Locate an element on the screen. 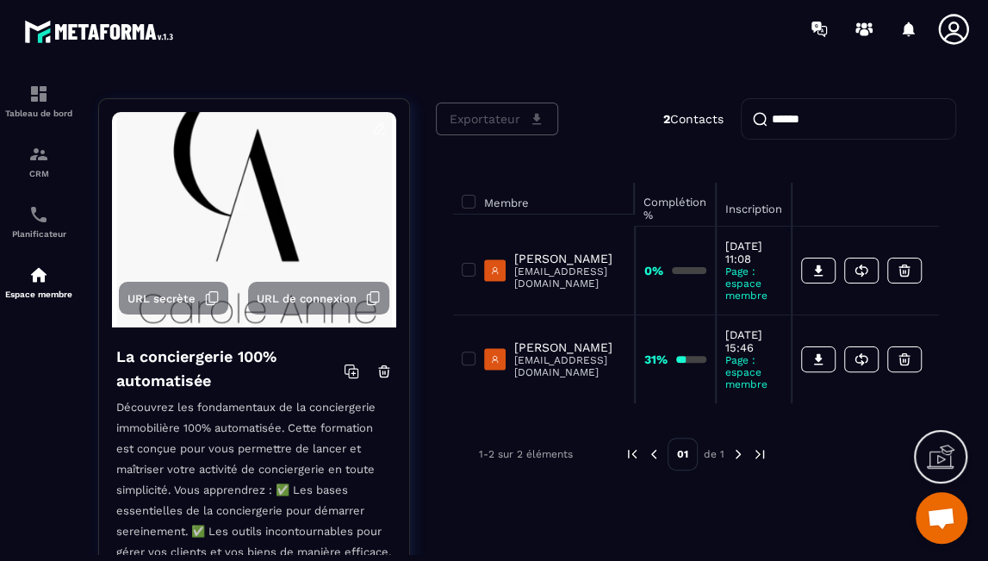  span: URL secrète is located at coordinates (161, 298).